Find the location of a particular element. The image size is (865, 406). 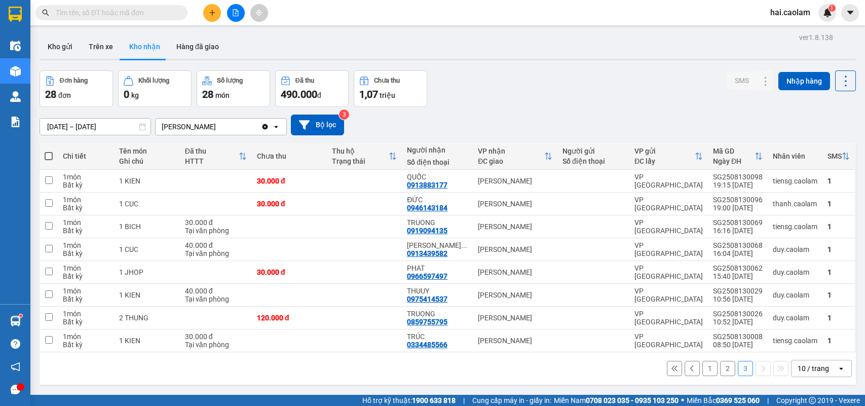

div: SG2508130098 is located at coordinates (738, 177).